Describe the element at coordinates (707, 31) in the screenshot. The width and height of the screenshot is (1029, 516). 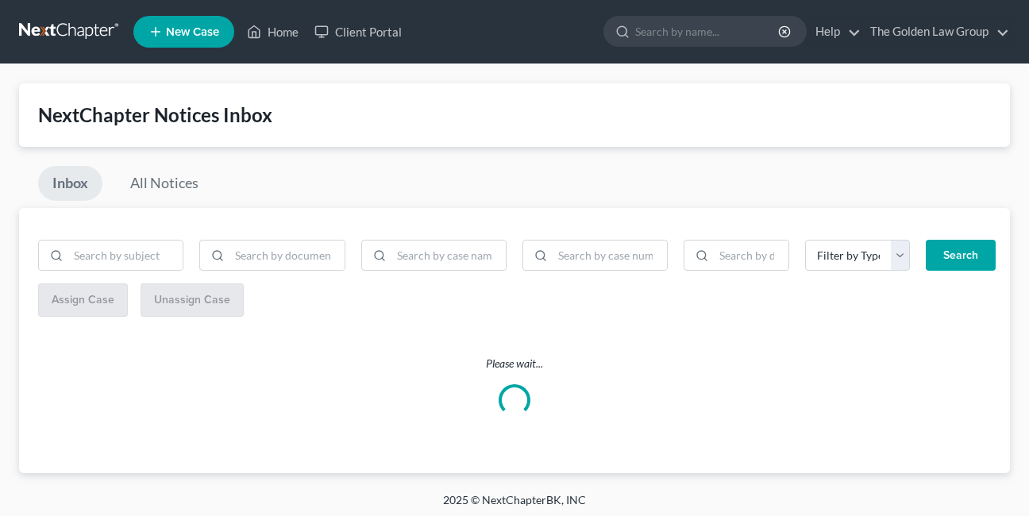
I see `input: Search by name...` at that location.